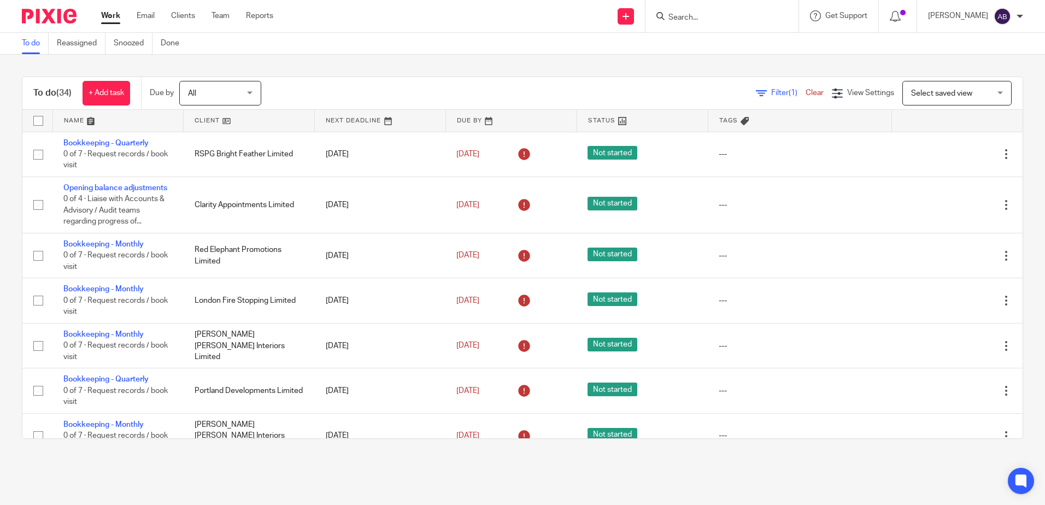 This screenshot has width=1045, height=505. Describe the element at coordinates (133, 43) in the screenshot. I see `a: Snoozed` at that location.